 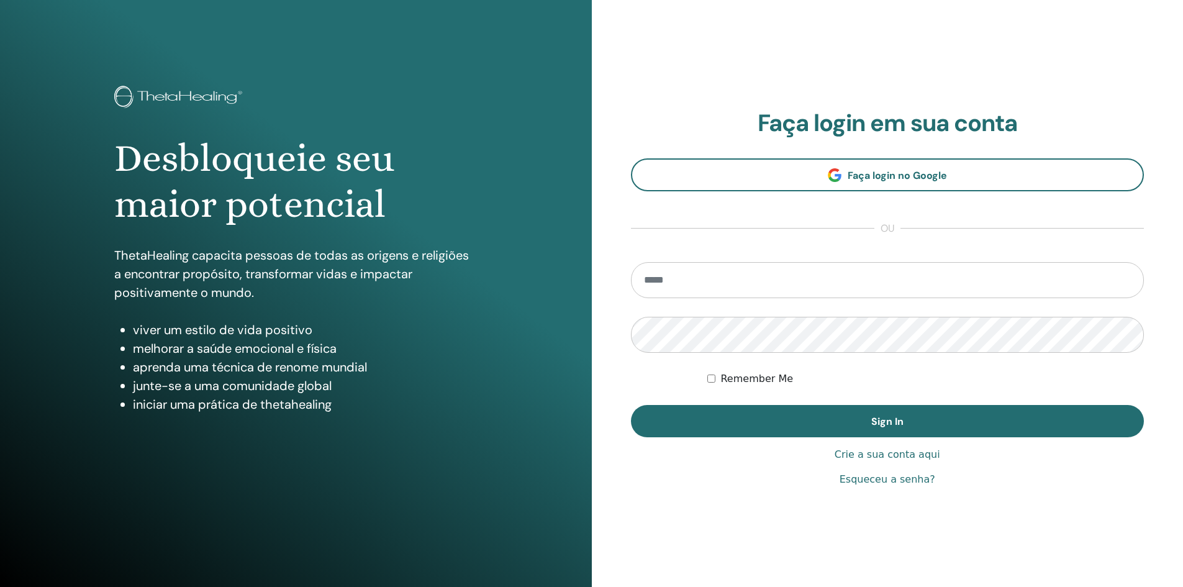 What do you see at coordinates (888, 124) in the screenshot?
I see `h2: Faça login em sua conta` at bounding box center [888, 124].